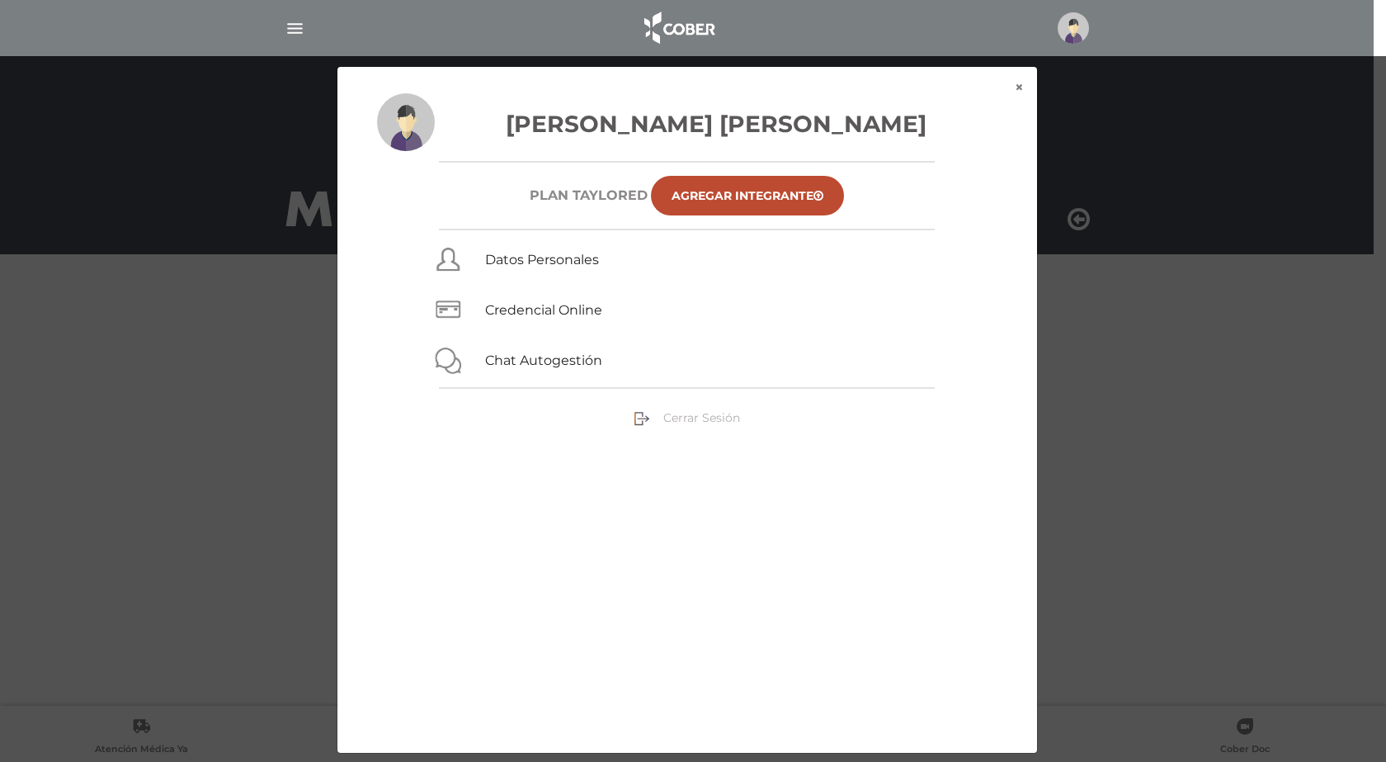  Describe the element at coordinates (542, 259) in the screenshot. I see `a: Datos Personales` at that location.